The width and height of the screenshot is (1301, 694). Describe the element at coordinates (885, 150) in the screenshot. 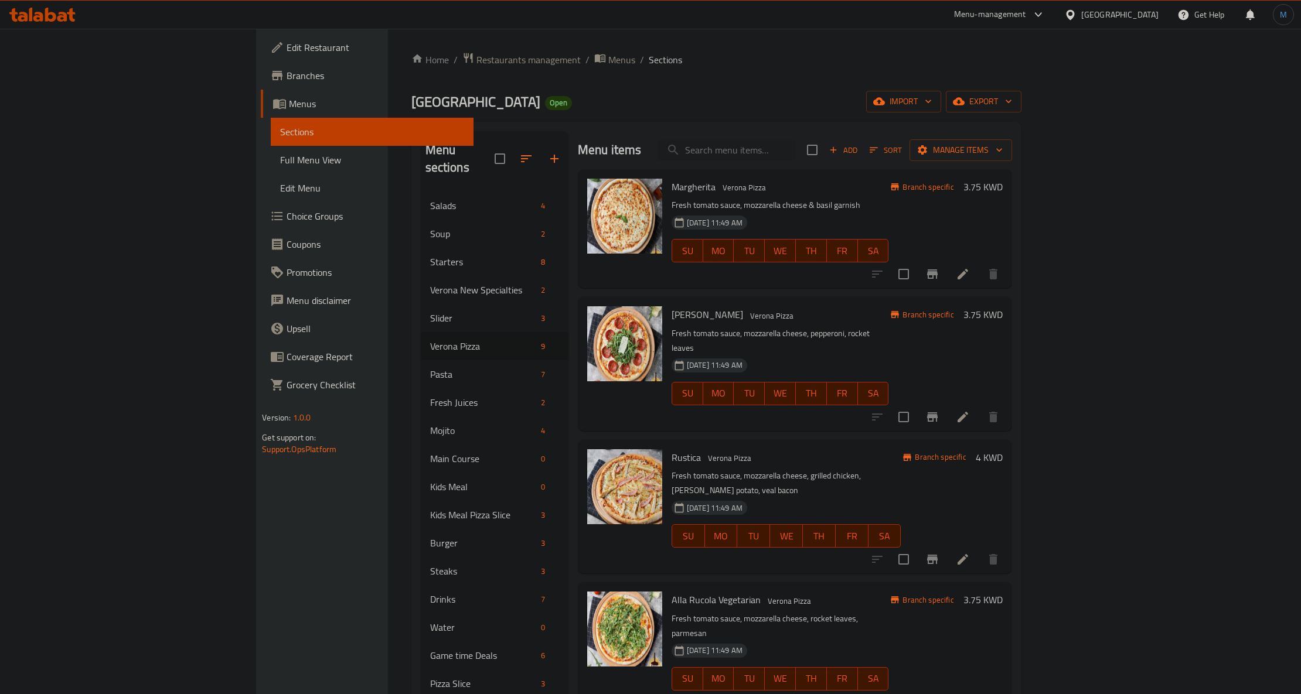

I see `span: Sort items` at that location.